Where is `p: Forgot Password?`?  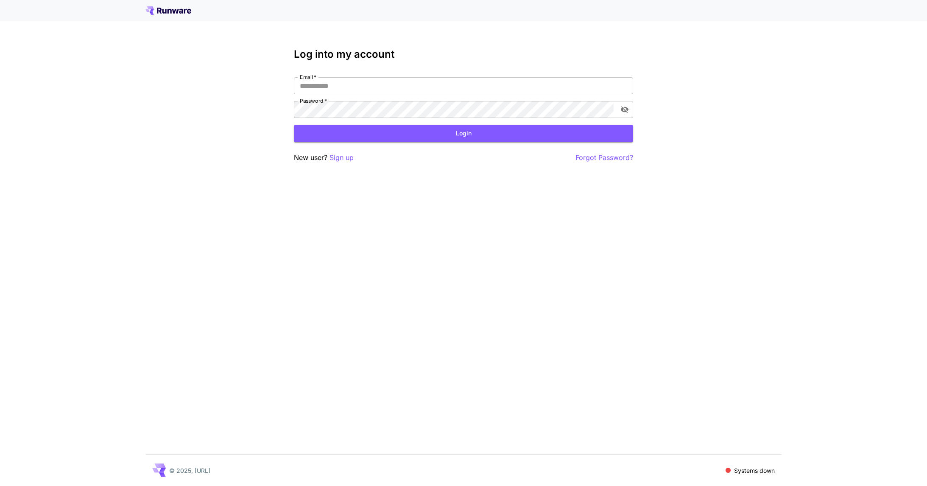
p: Forgot Password? is located at coordinates (604, 157).